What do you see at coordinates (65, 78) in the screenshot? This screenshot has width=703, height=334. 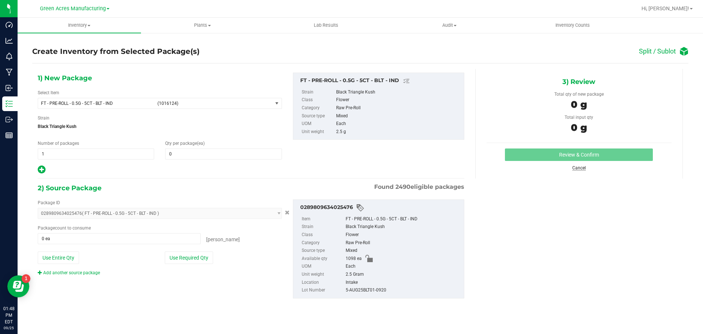 I see `span: 1) New Package` at bounding box center [65, 78].